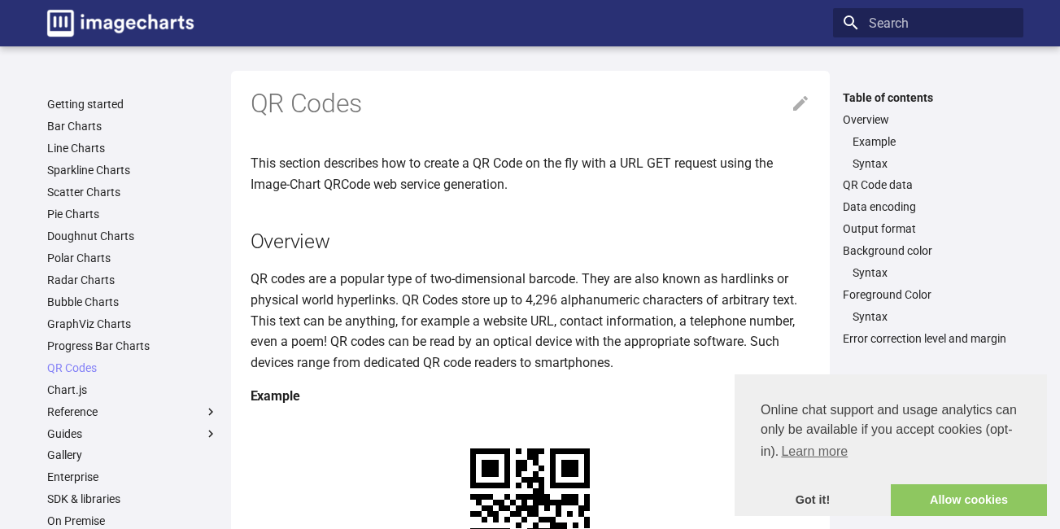 The width and height of the screenshot is (1060, 529). What do you see at coordinates (133, 455) in the screenshot?
I see `a: Gallery` at bounding box center [133, 455].